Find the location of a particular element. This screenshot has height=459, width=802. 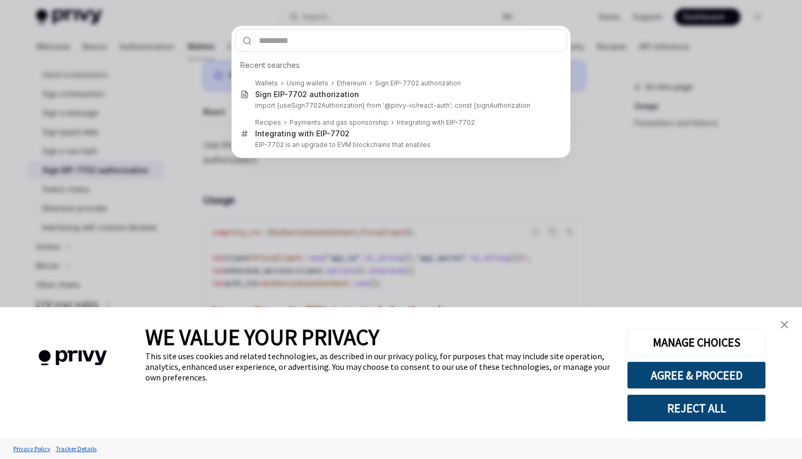

div: Recipes is located at coordinates (268, 123).